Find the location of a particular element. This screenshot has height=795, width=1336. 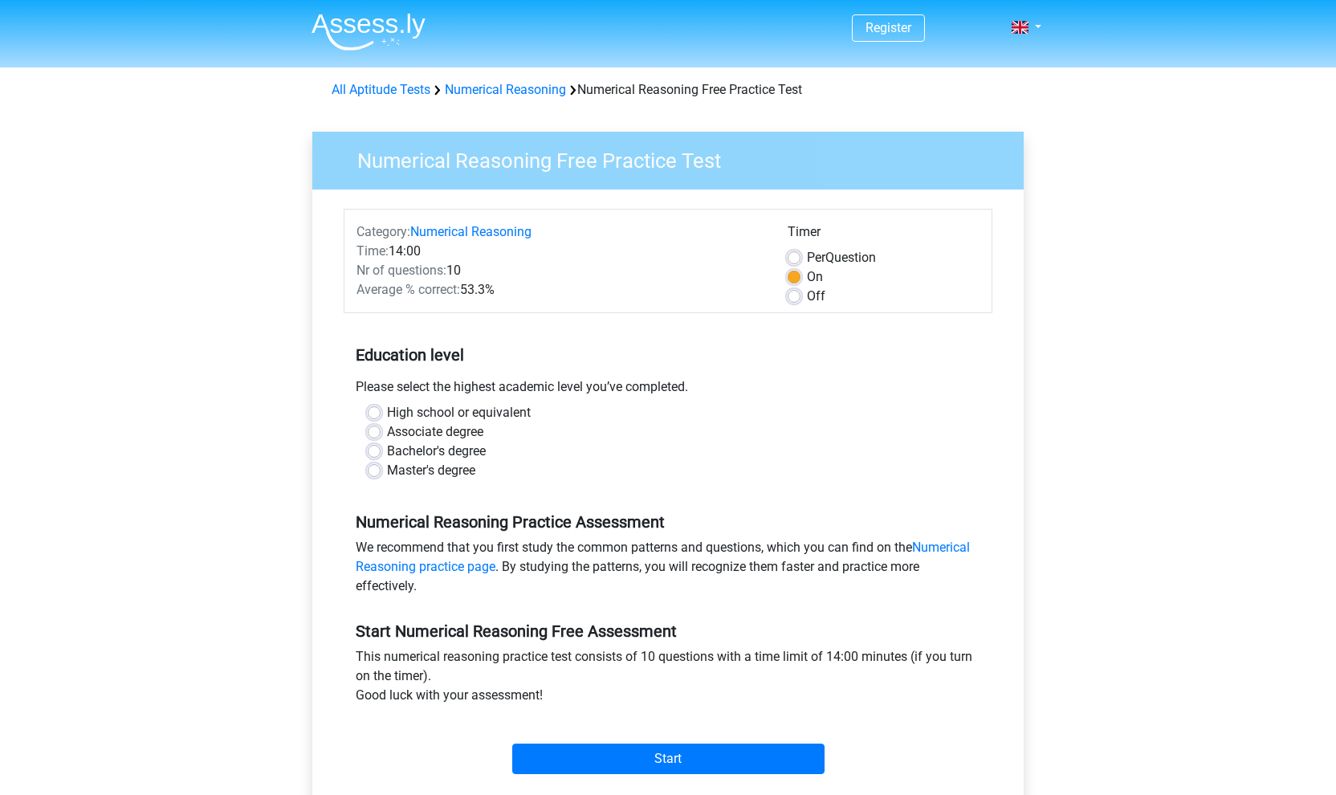

label: Question is located at coordinates (841, 258).